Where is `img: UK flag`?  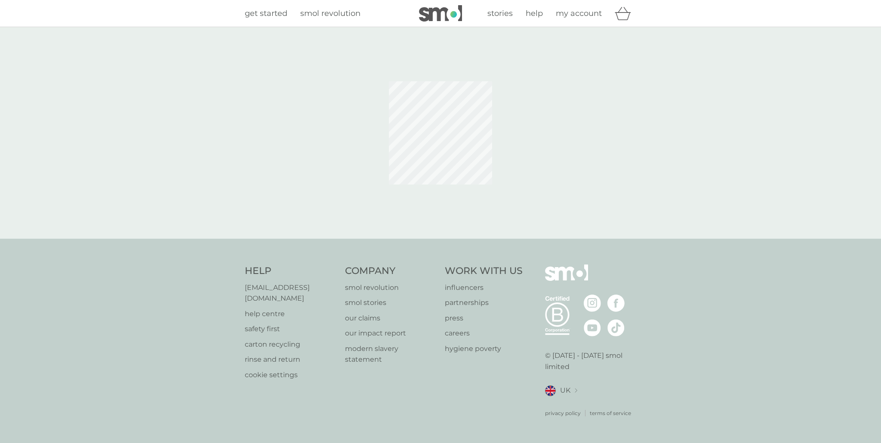 img: UK flag is located at coordinates (550, 391).